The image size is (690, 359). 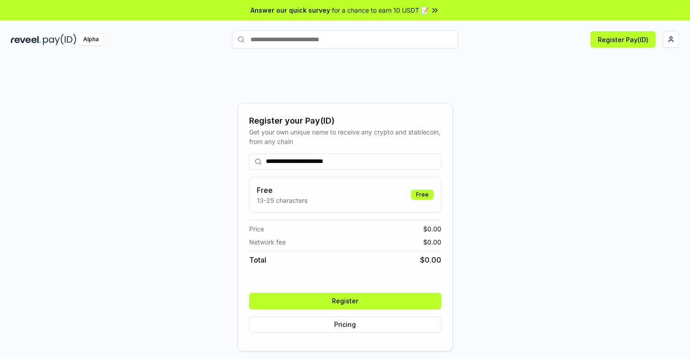 What do you see at coordinates (258, 260) in the screenshot?
I see `span: Total` at bounding box center [258, 260].